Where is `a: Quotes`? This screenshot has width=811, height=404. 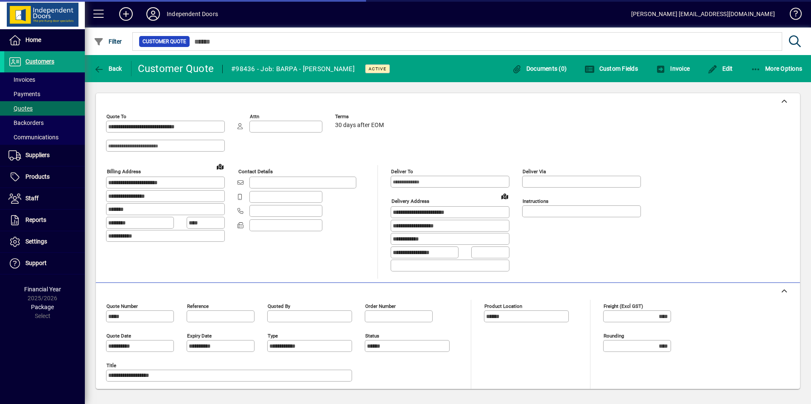 a: Quotes is located at coordinates (45, 109).